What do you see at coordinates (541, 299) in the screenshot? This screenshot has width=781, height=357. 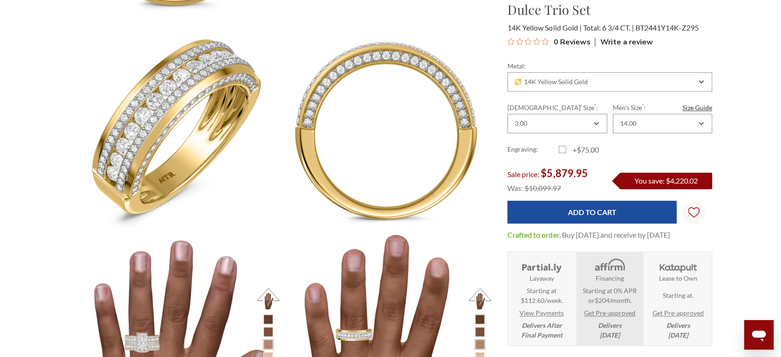 I see `li: Layaway` at bounding box center [541, 299].